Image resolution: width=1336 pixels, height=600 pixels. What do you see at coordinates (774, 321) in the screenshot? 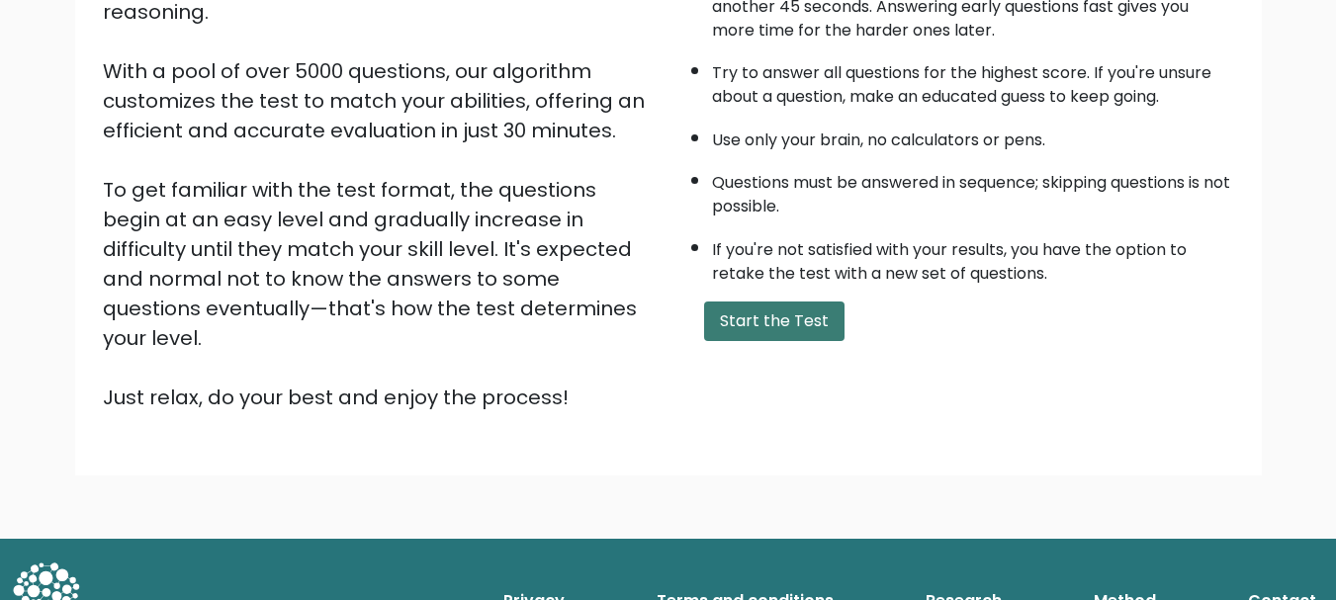
I see `button: Start the Test` at bounding box center [774, 321].